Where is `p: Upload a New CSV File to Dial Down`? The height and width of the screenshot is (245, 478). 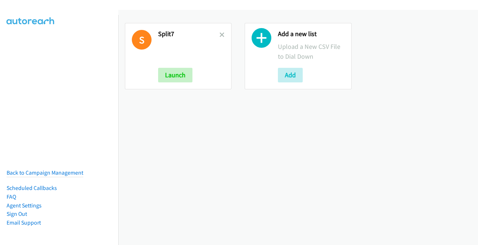 p: Upload a New CSV File to Dial Down is located at coordinates (311, 51).